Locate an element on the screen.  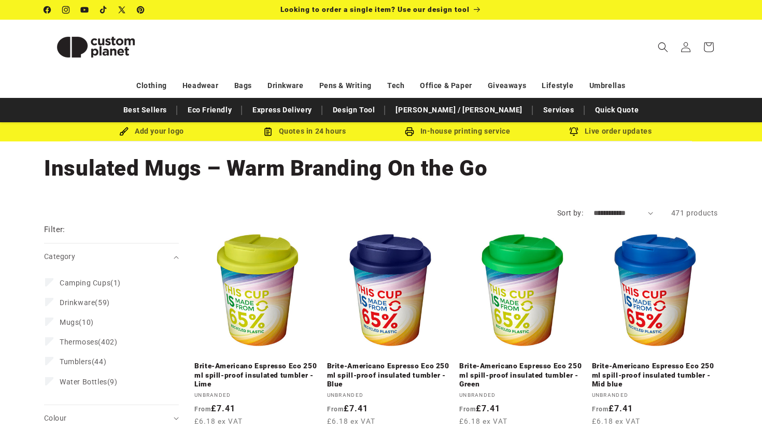
span: Looking to order a single item? Use our design tool is located at coordinates (375, 9).